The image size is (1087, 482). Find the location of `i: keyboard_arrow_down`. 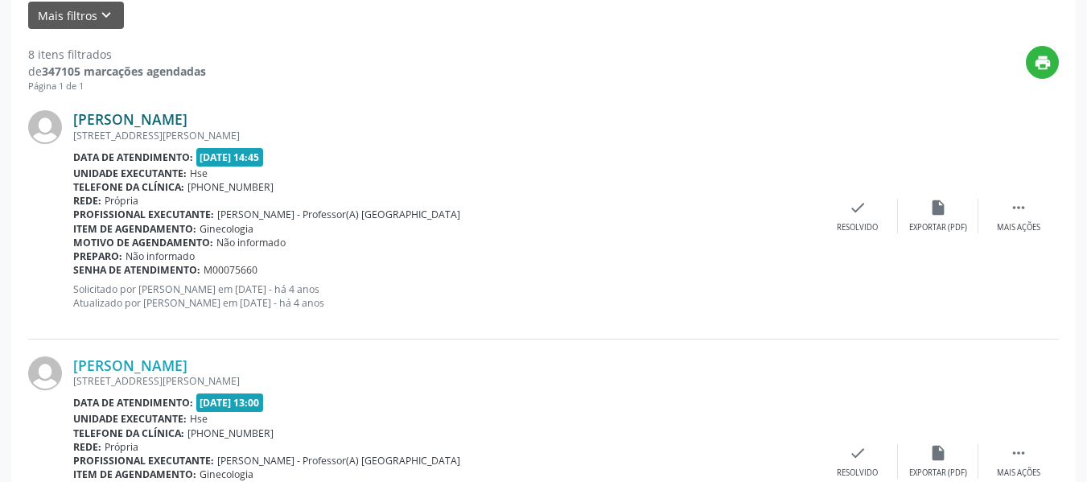

i: keyboard_arrow_down is located at coordinates (106, 15).